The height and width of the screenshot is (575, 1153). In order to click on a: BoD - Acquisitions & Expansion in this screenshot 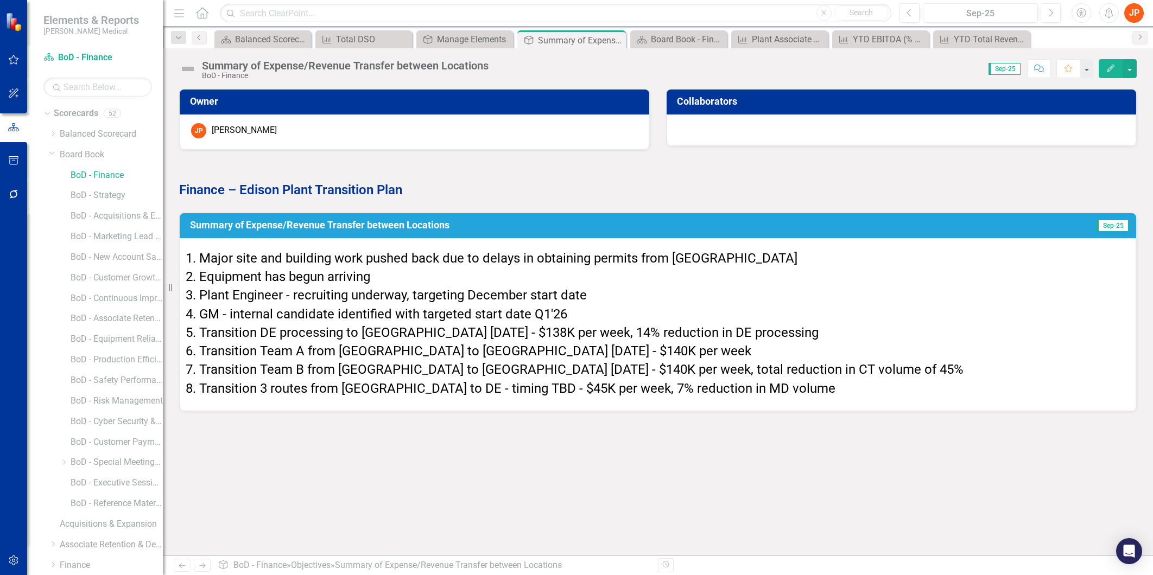, I will do `click(117, 216)`.